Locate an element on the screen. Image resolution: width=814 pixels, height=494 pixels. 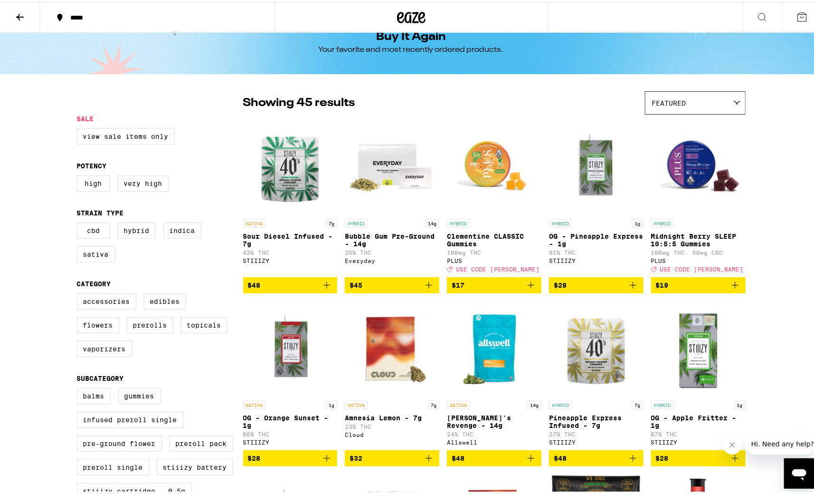
img: PLUS - Clementine CLASSIC Gummies is located at coordinates (494, 164).